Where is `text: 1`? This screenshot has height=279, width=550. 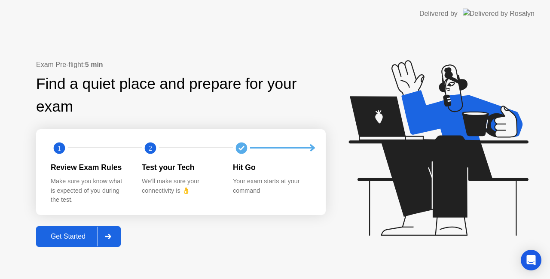 text: 1 is located at coordinates (59, 148).